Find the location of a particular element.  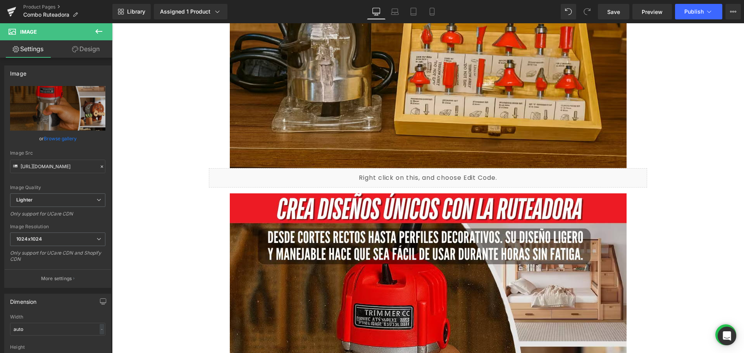

div: or is located at coordinates (58, 138).